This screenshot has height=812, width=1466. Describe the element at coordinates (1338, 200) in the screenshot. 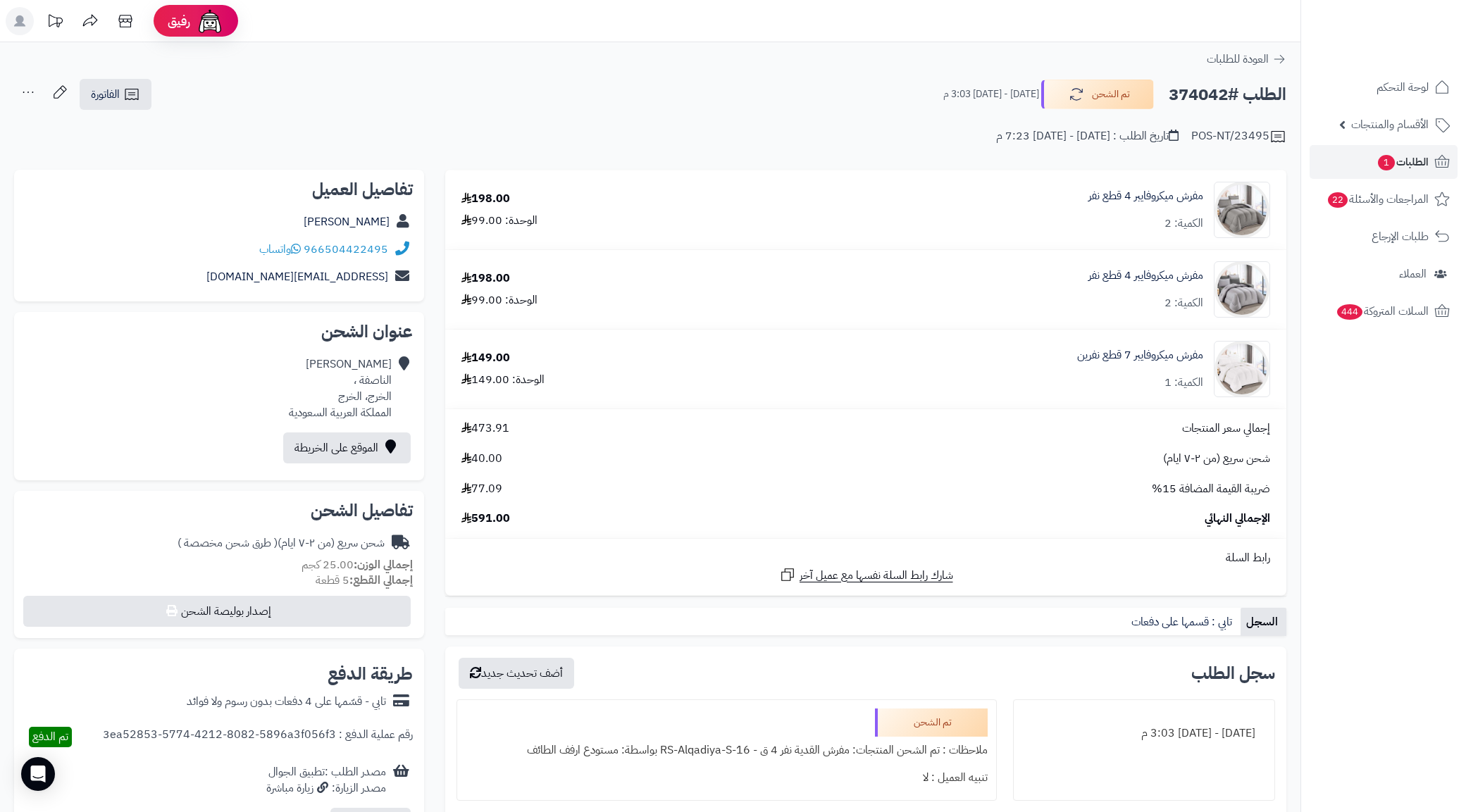

I see `span: 22` at that location.